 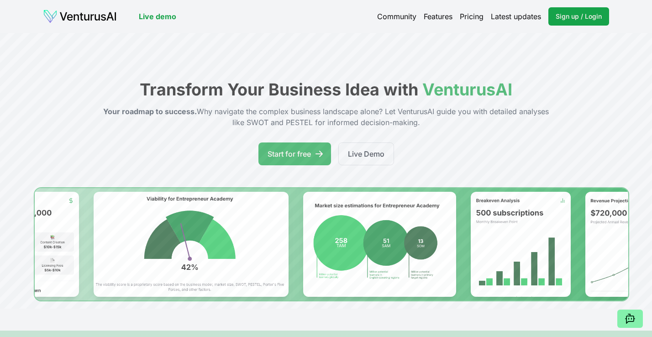 What do you see at coordinates (578, 16) in the screenshot?
I see `span: Sign up / Login` at bounding box center [578, 16].